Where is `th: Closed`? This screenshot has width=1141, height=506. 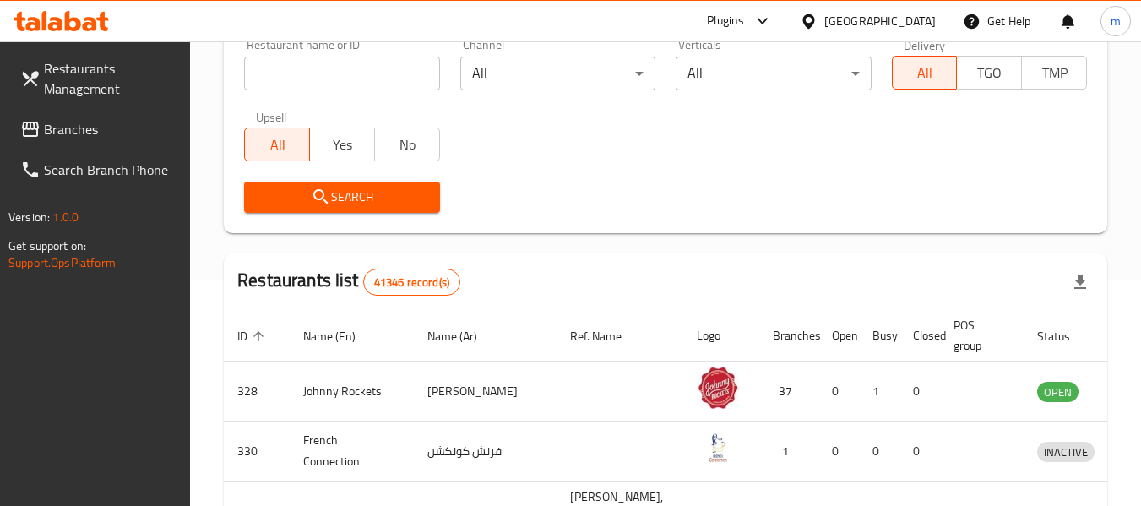 th: Closed is located at coordinates (919, 335).